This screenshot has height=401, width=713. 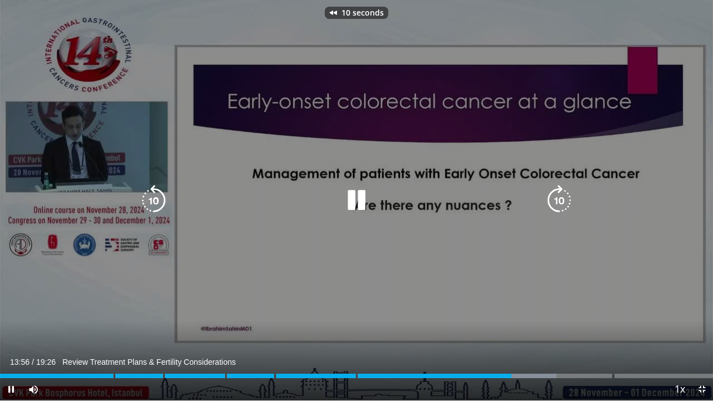 What do you see at coordinates (33, 389) in the screenshot?
I see `button: Mute` at bounding box center [33, 389].